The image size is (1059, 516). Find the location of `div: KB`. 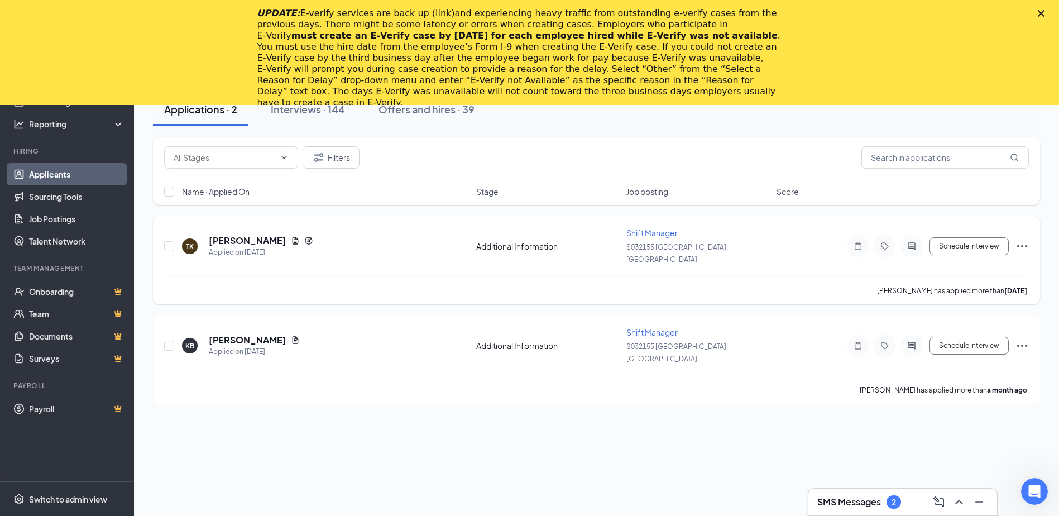

div: KB is located at coordinates (190, 346).